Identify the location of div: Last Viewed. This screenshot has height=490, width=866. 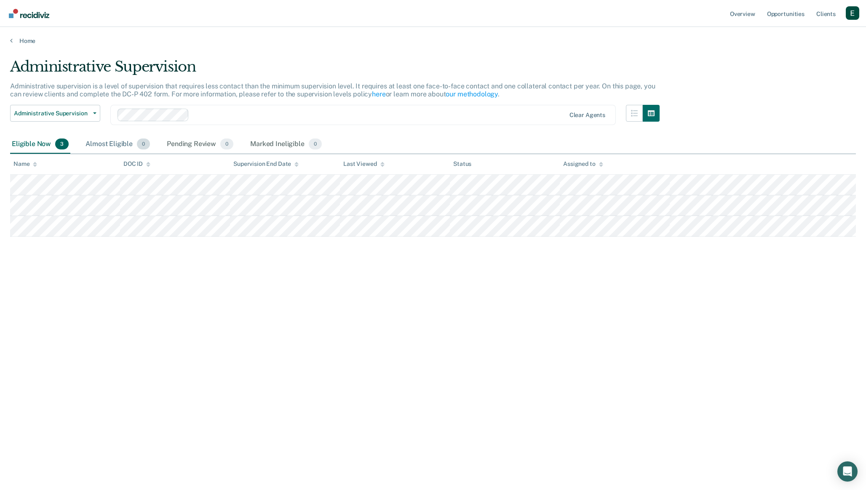
(363, 164).